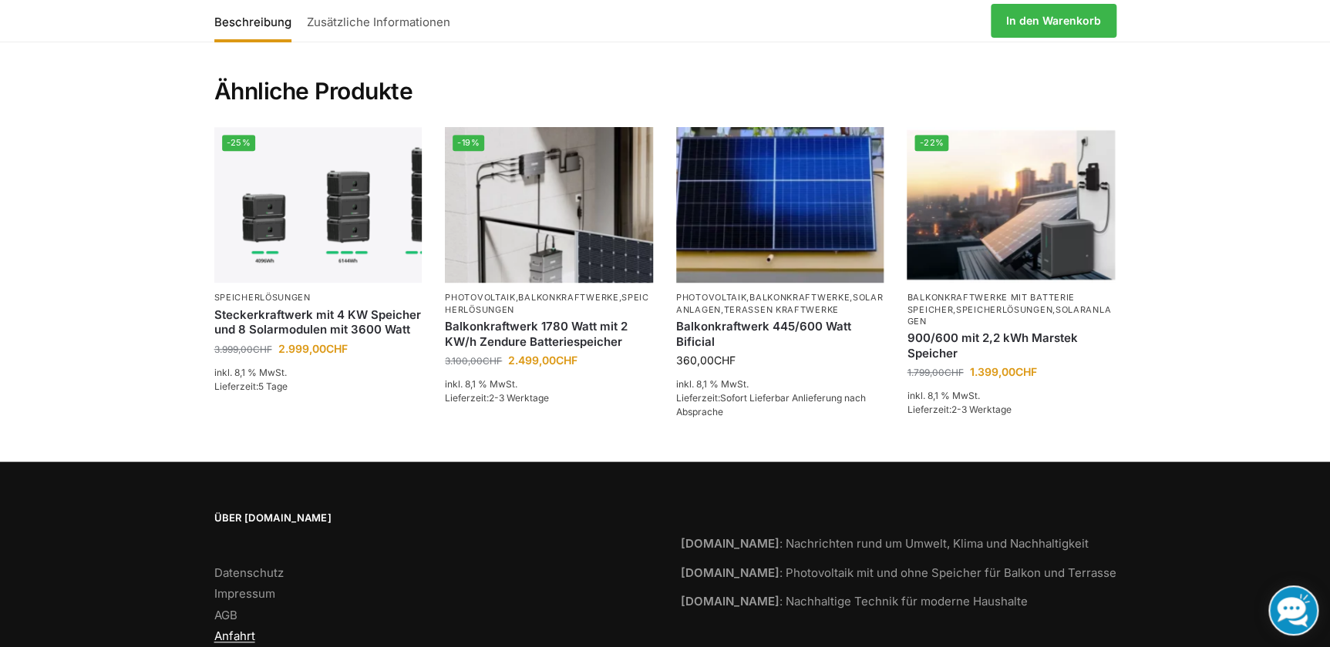 Image resolution: width=1330 pixels, height=647 pixels. What do you see at coordinates (318, 322) in the screenshot?
I see `a: Steckerkraftwerk mit 4 KW Speicher und 8 Solarmodulen mit 3600 Watt` at bounding box center [318, 322].